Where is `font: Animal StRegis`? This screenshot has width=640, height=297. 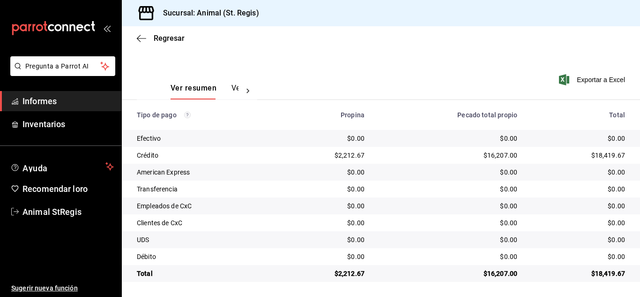 font: Animal StRegis is located at coordinates (52, 211).